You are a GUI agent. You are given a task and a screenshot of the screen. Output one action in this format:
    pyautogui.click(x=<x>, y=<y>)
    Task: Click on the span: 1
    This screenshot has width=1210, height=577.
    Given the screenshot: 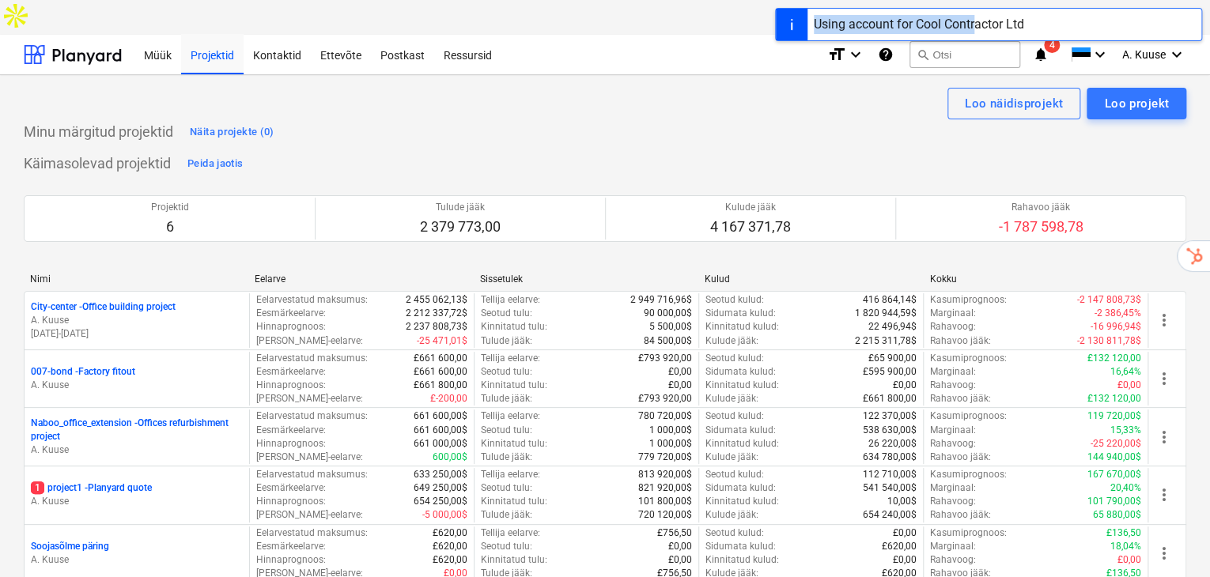 What is the action you would take?
    pyautogui.click(x=37, y=488)
    